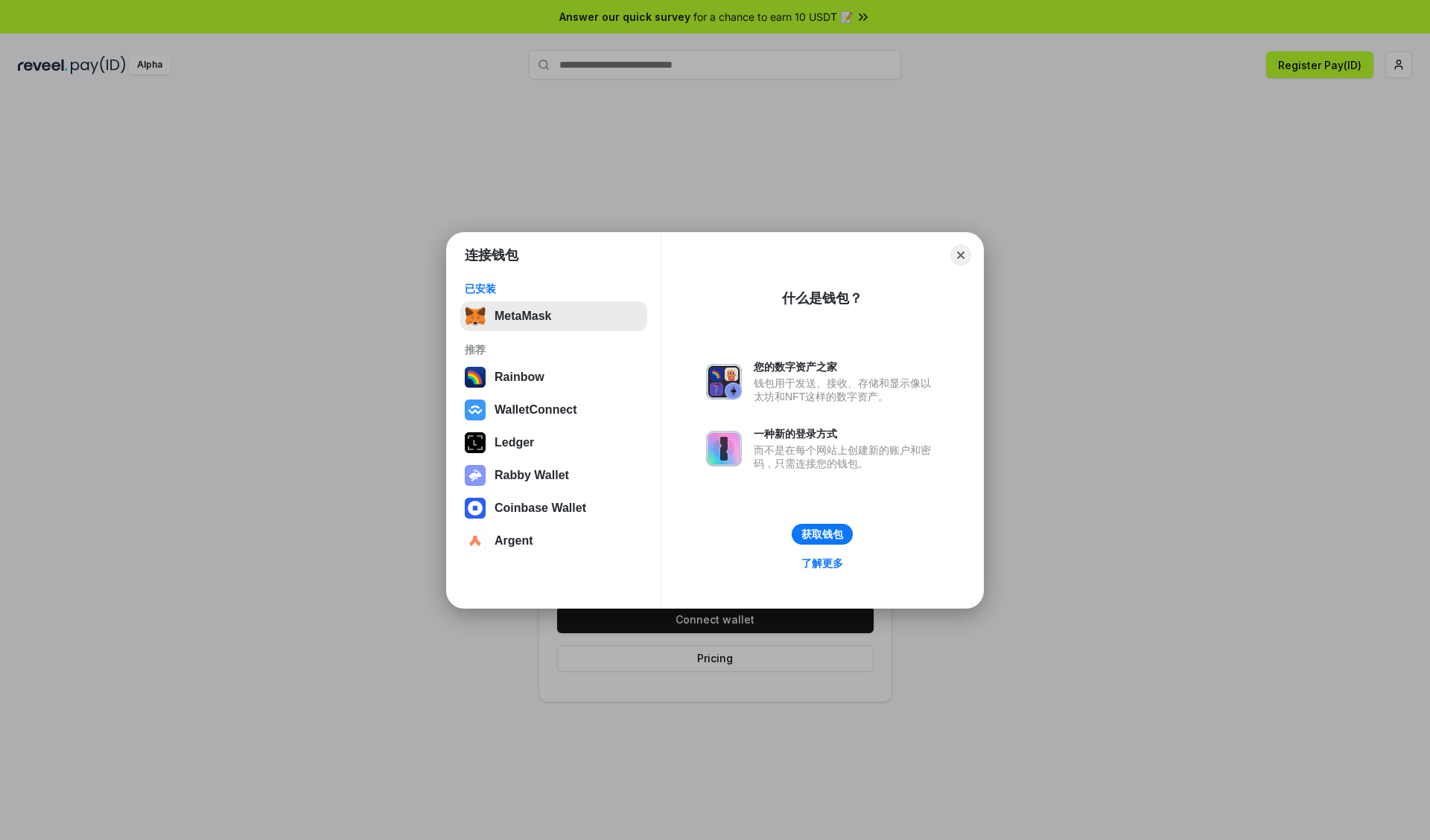 Image resolution: width=1430 pixels, height=840 pixels. I want to click on div: Rabby Wallet, so click(532, 476).